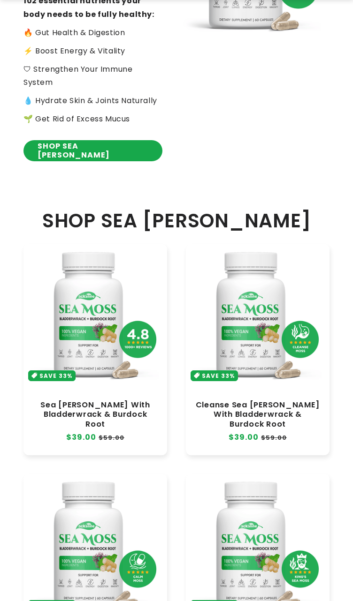  What do you see at coordinates (93, 33) in the screenshot?
I see `p: 🔥 Gut Health & Digestion` at bounding box center [93, 33].